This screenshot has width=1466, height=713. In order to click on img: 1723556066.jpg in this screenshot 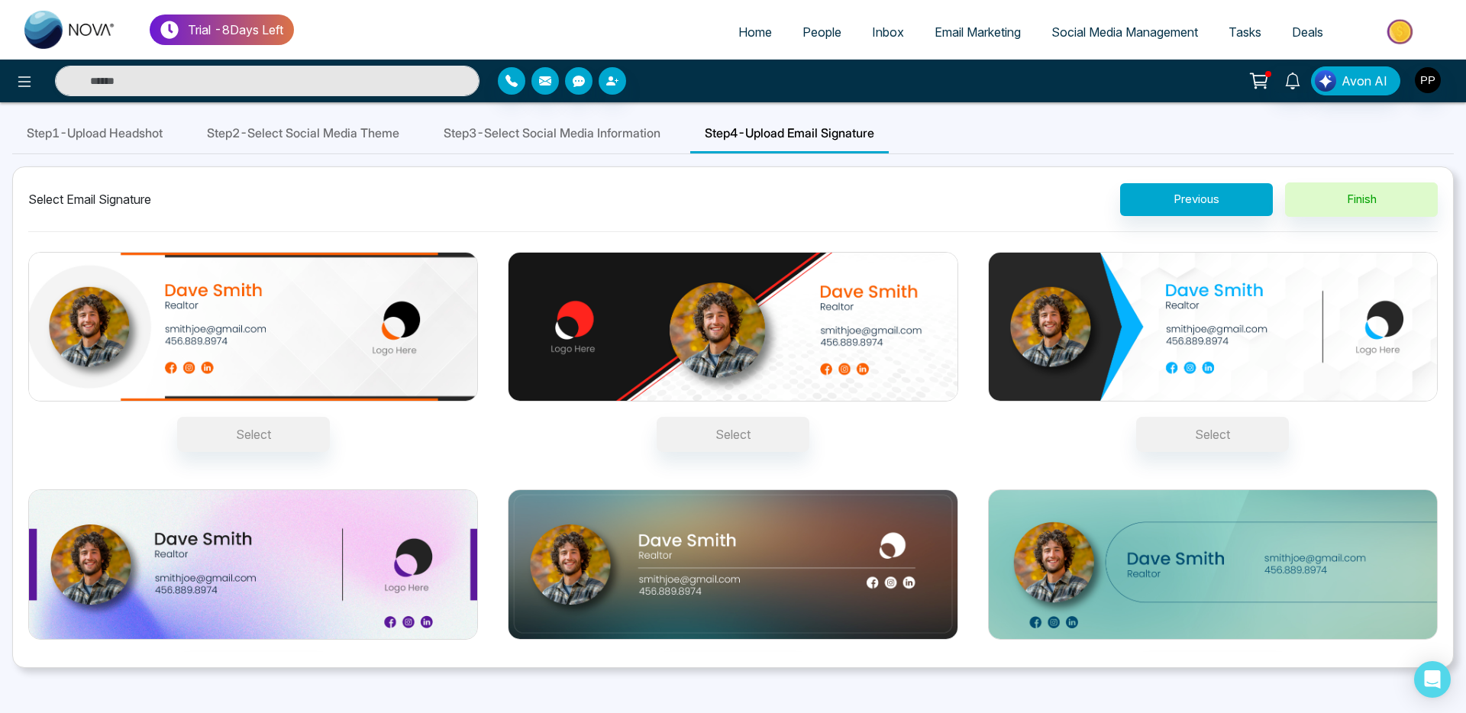, I will do `click(732, 564)`.